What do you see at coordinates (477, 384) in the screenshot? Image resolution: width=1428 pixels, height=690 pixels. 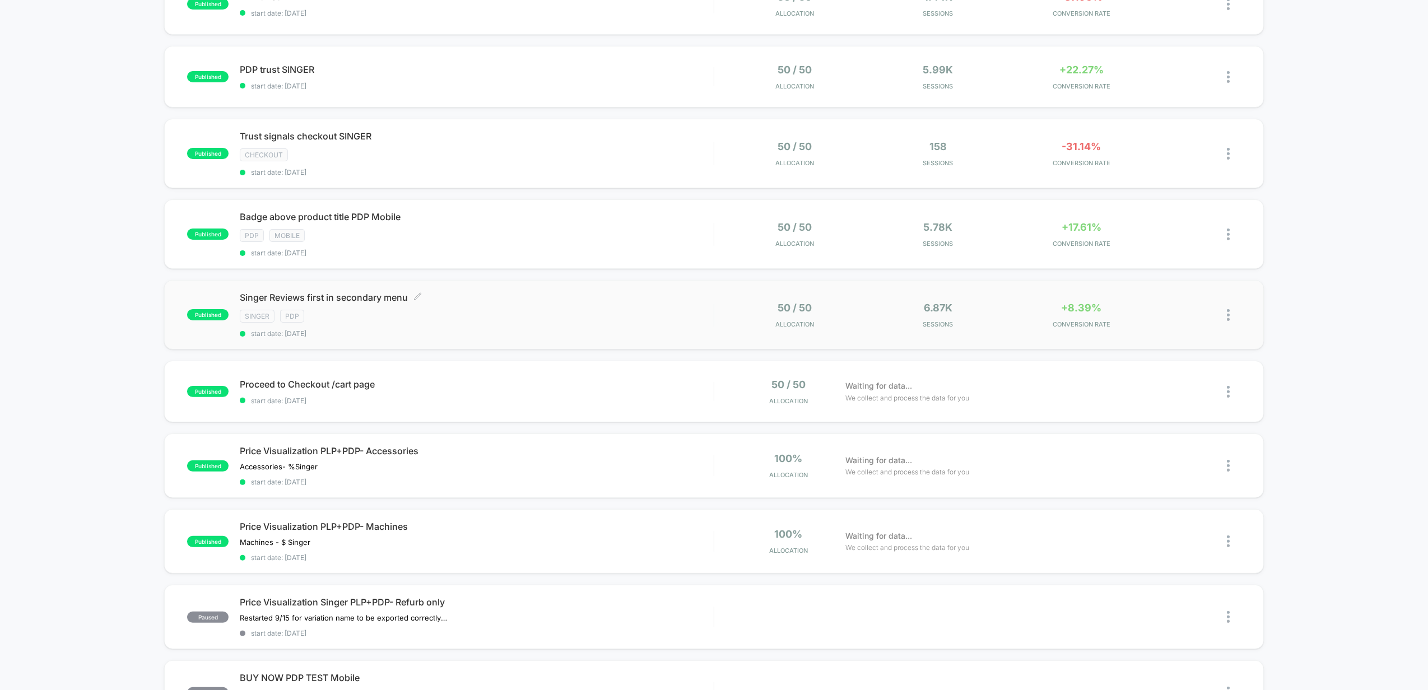 I see `span: Proceed to Checkout /cart page` at bounding box center [477, 384].